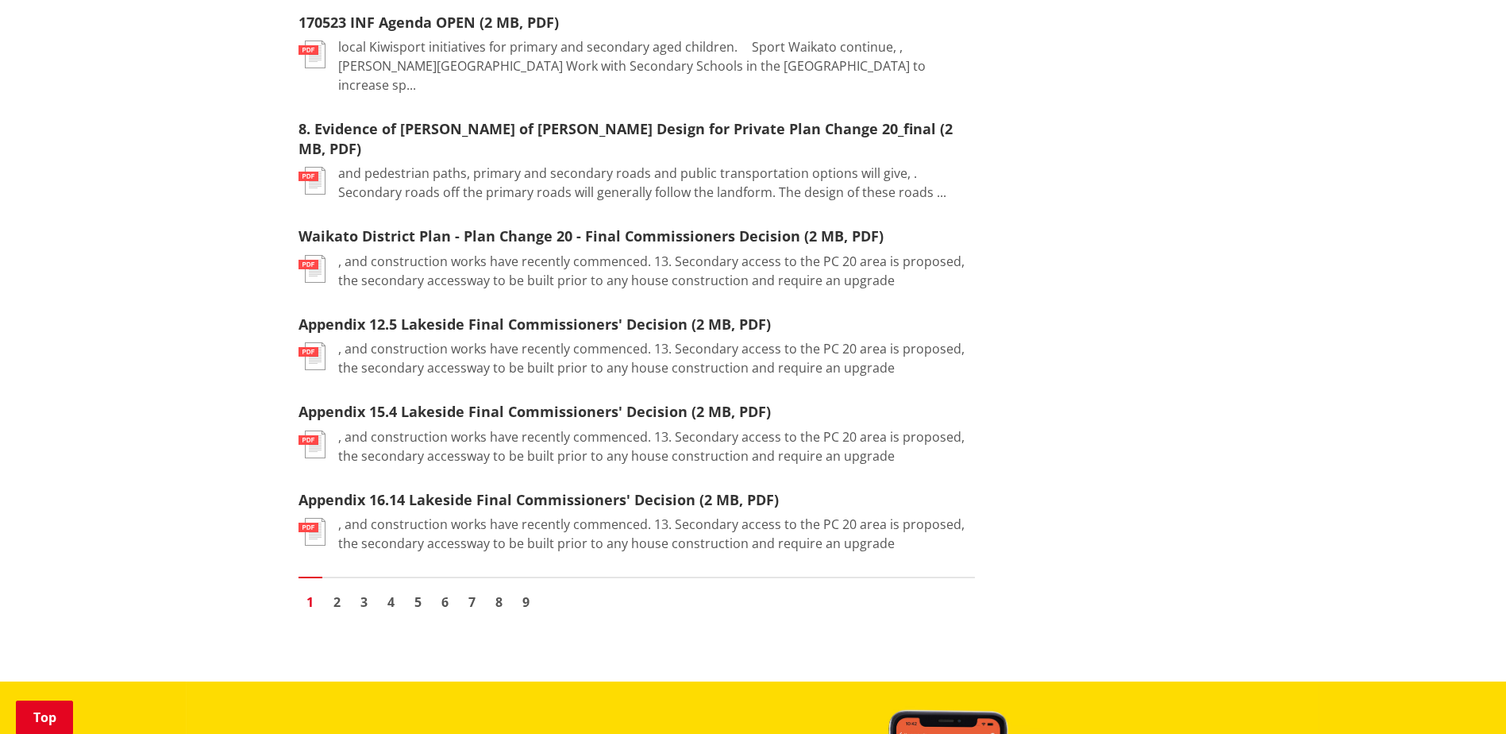 Image resolution: width=1506 pixels, height=734 pixels. Describe the element at coordinates (526, 602) in the screenshot. I see `a: Go to page 9` at that location.